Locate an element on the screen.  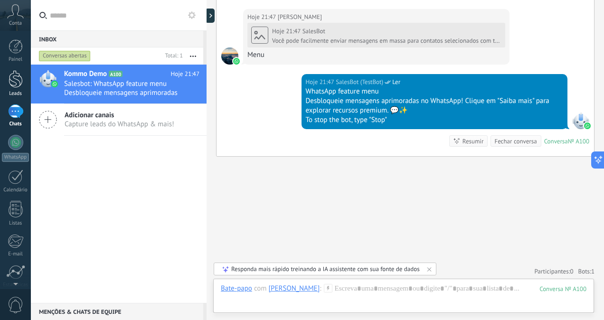
span: Adicionar canais is located at coordinates (119, 115).